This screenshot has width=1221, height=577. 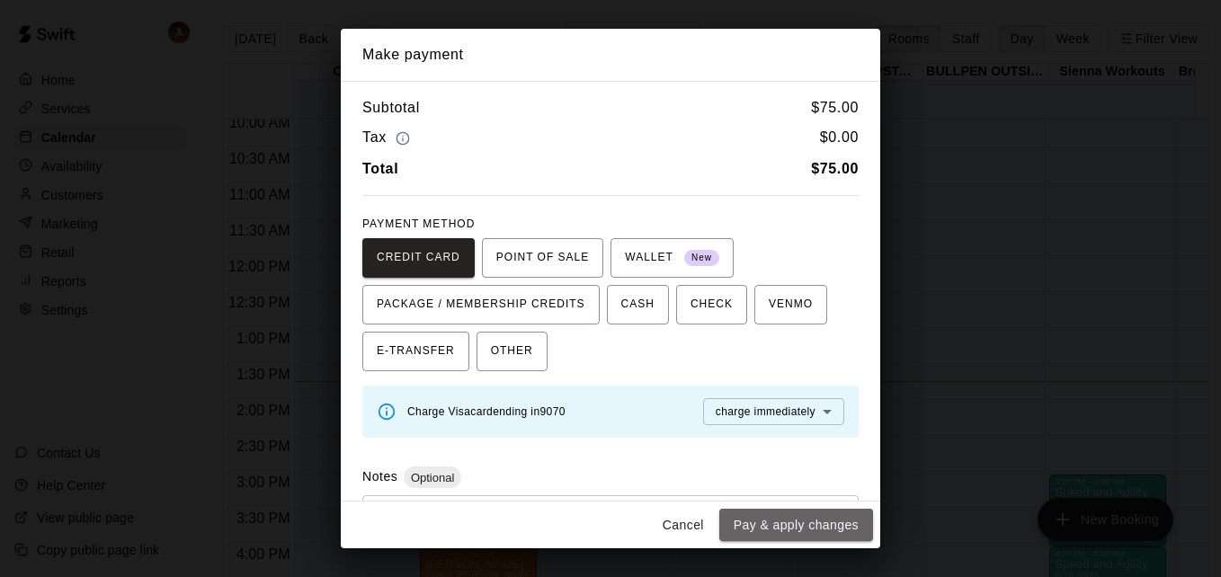 I want to click on button: Cancel, so click(x=683, y=525).